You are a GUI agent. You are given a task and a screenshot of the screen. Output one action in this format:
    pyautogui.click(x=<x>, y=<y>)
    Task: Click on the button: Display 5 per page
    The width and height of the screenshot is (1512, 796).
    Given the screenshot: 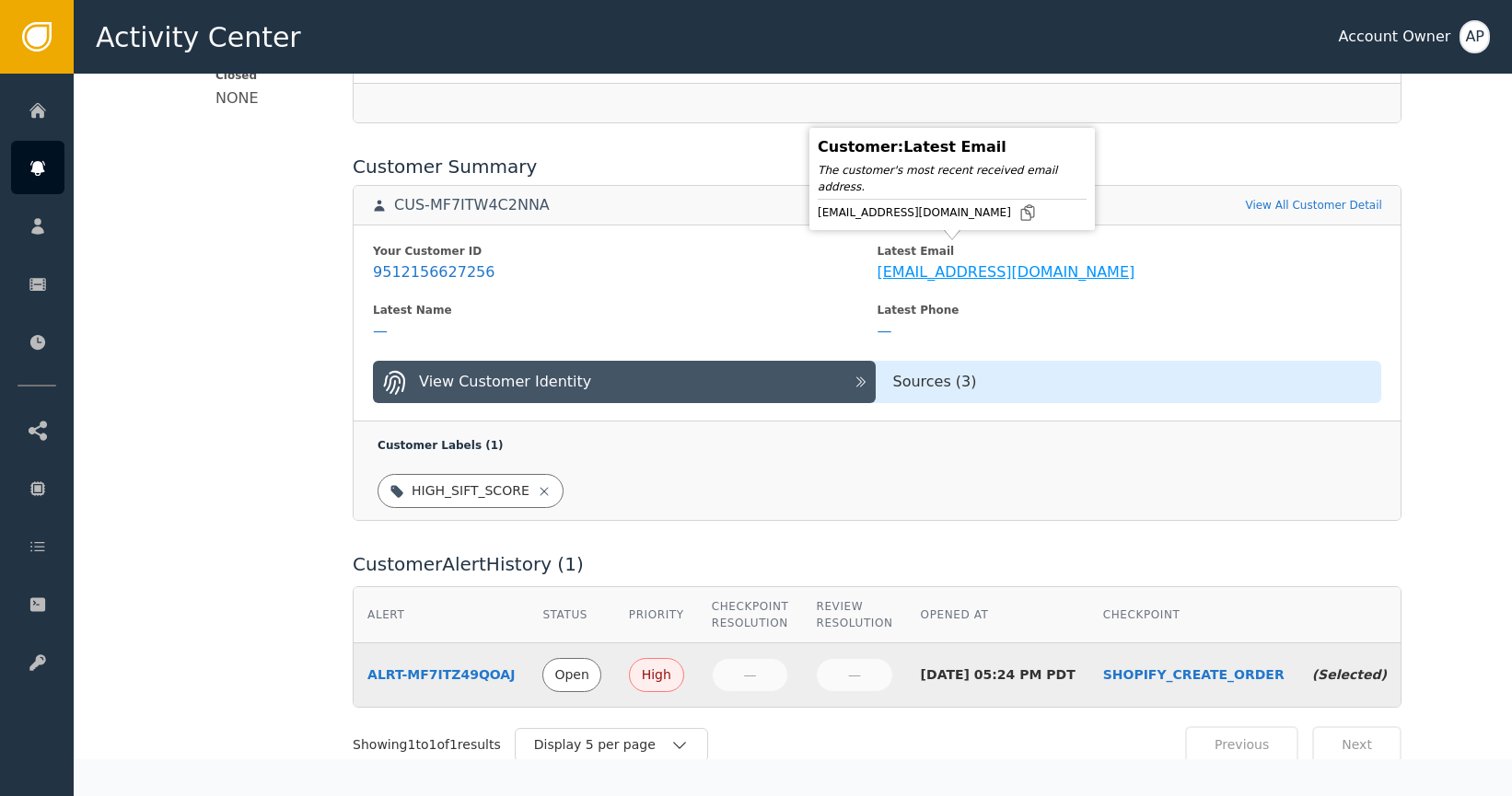 What is the action you would take?
    pyautogui.click(x=612, y=745)
    